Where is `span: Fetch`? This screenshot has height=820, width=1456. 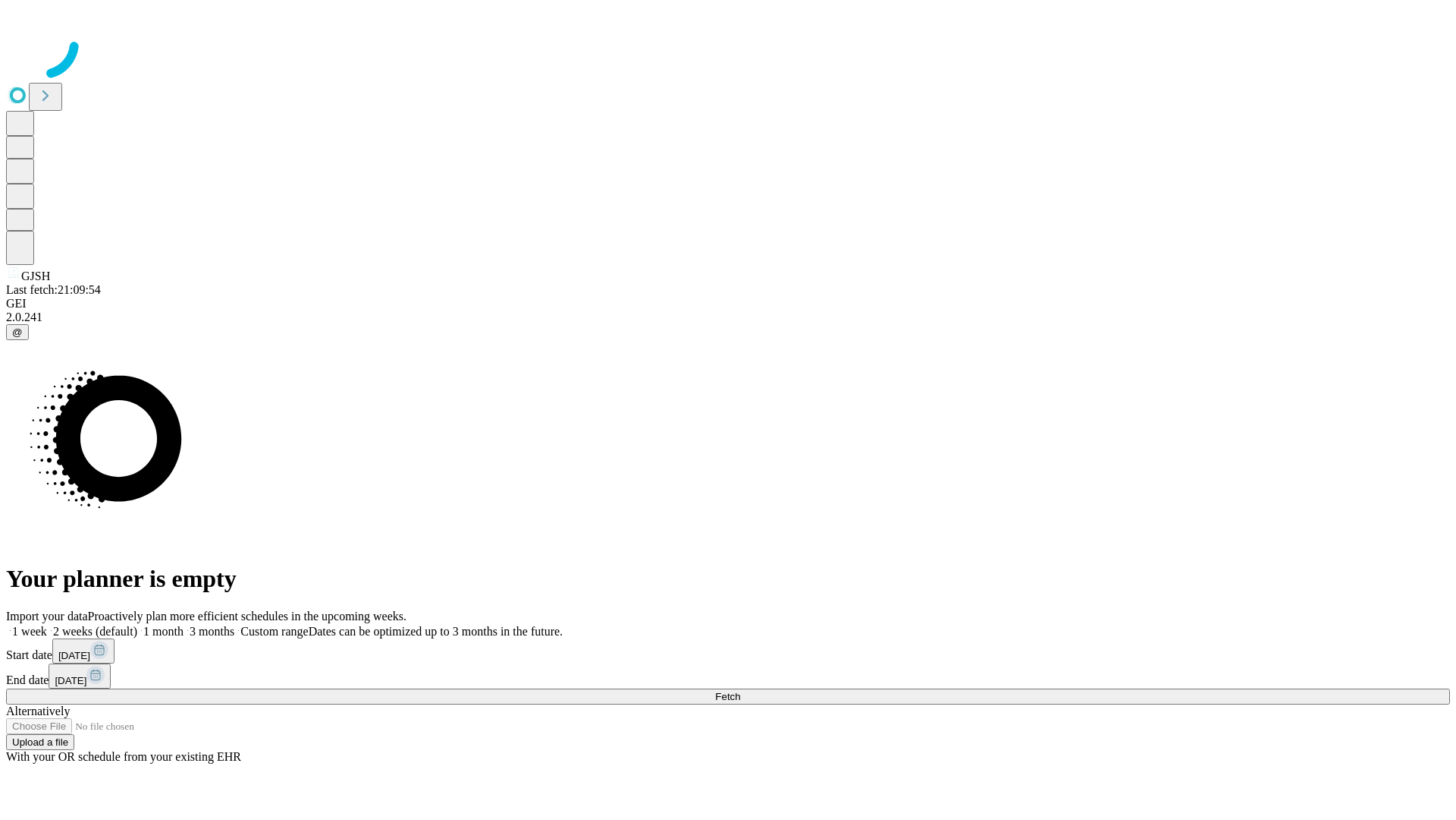 span: Fetch is located at coordinates (728, 696).